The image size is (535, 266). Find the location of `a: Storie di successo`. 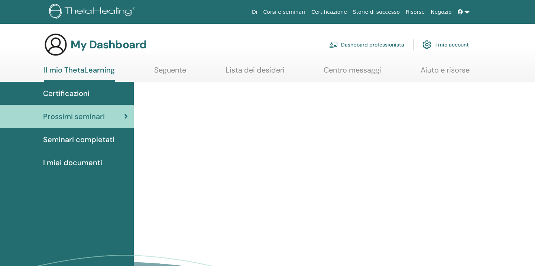

a: Storie di successo is located at coordinates (377, 12).